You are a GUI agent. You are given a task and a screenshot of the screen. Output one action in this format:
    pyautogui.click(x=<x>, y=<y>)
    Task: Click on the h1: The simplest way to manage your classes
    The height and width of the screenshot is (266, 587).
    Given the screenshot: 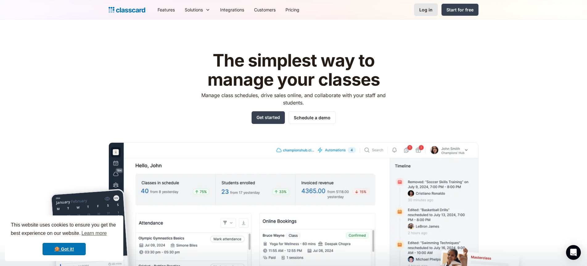 What is the action you would take?
    pyautogui.click(x=294, y=70)
    